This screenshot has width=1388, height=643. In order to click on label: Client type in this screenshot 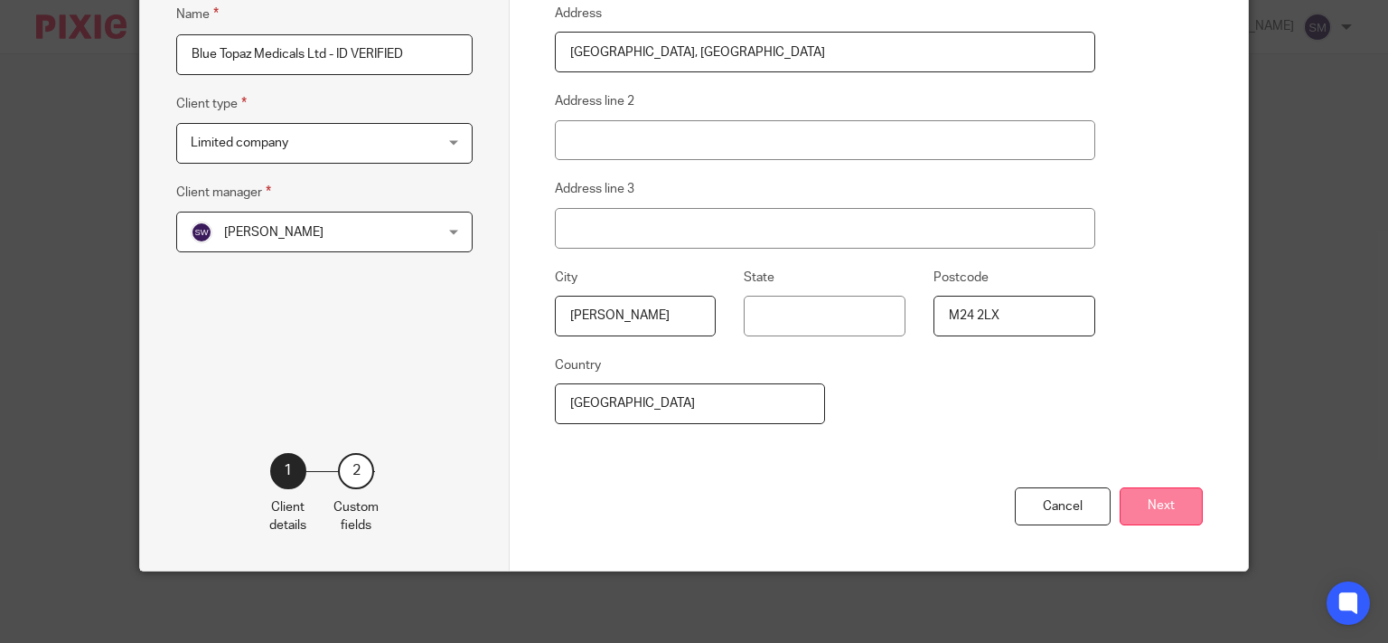, I will do `click(211, 103)`.